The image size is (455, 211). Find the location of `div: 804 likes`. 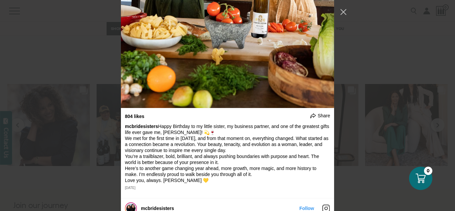

div: 804 likes is located at coordinates (135, 116).